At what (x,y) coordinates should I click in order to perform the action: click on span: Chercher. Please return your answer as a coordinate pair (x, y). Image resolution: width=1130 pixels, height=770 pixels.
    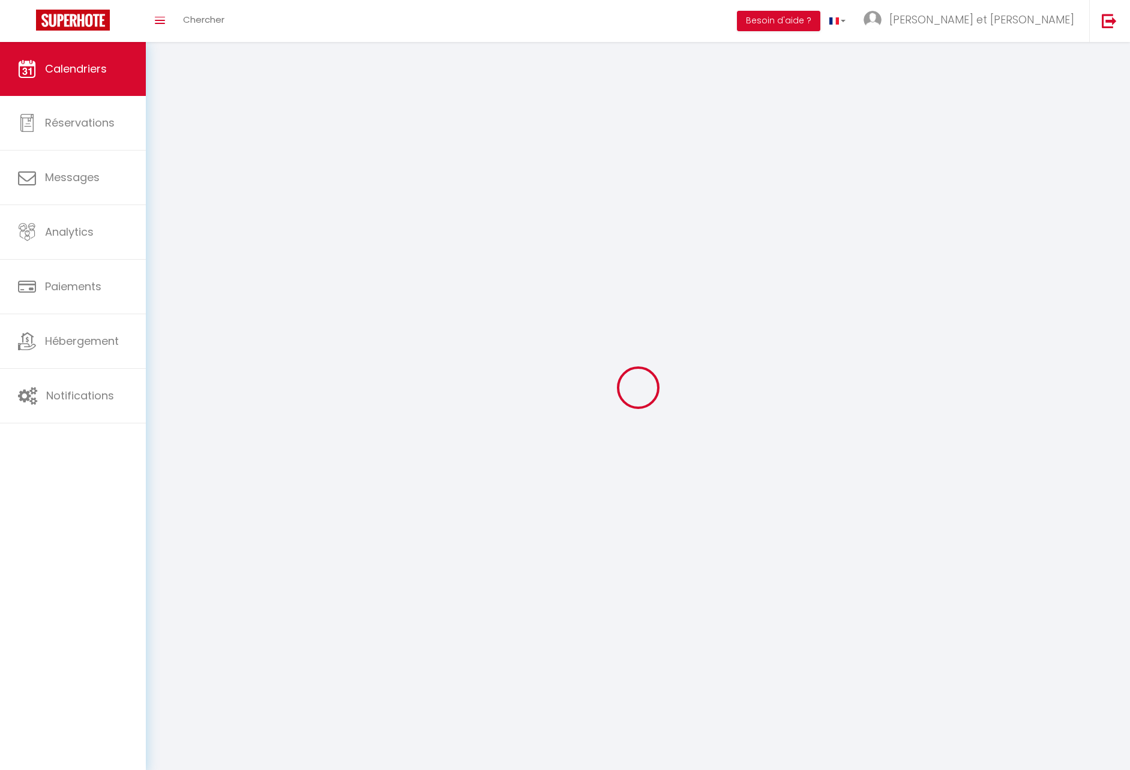
    Looking at the image, I should click on (203, 19).